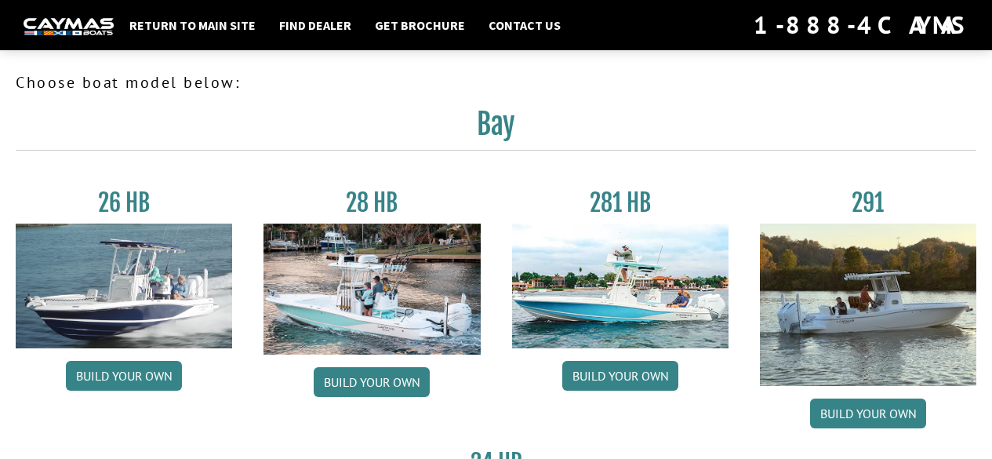 This screenshot has height=459, width=992. Describe the element at coordinates (419, 25) in the screenshot. I see `a: Get Brochure` at that location.